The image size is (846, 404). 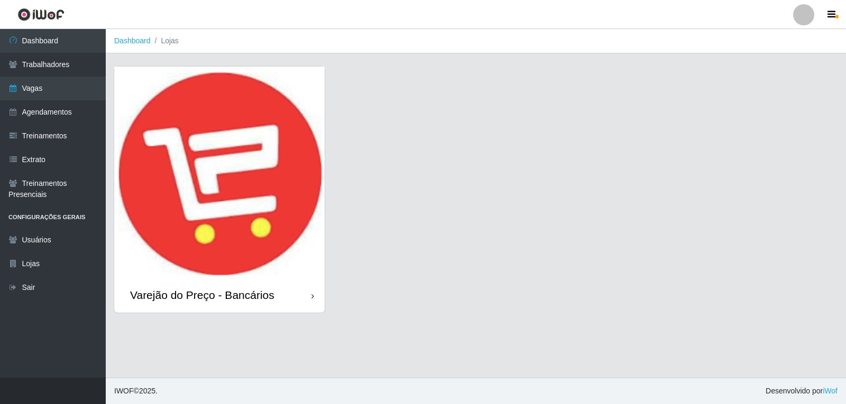 I want to click on a: Varejão do Preço - Bancários, so click(x=219, y=190).